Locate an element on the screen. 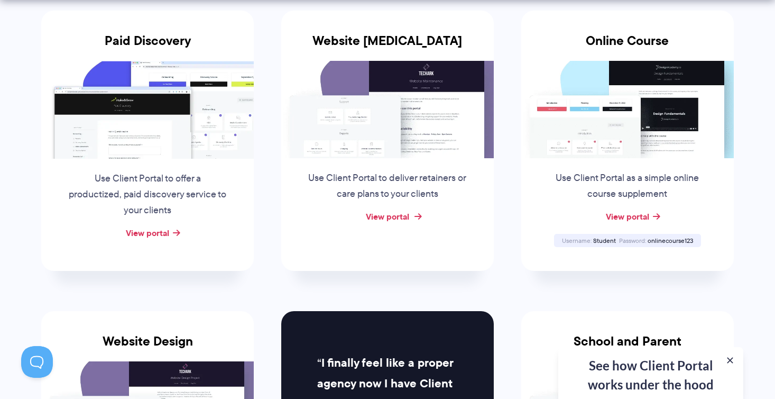 This screenshot has height=399, width=775. h3: Paid Discovery is located at coordinates (148, 47).